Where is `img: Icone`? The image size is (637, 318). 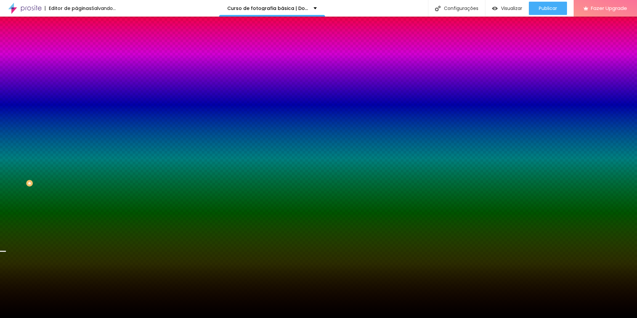
img: Icone is located at coordinates (438, 8).